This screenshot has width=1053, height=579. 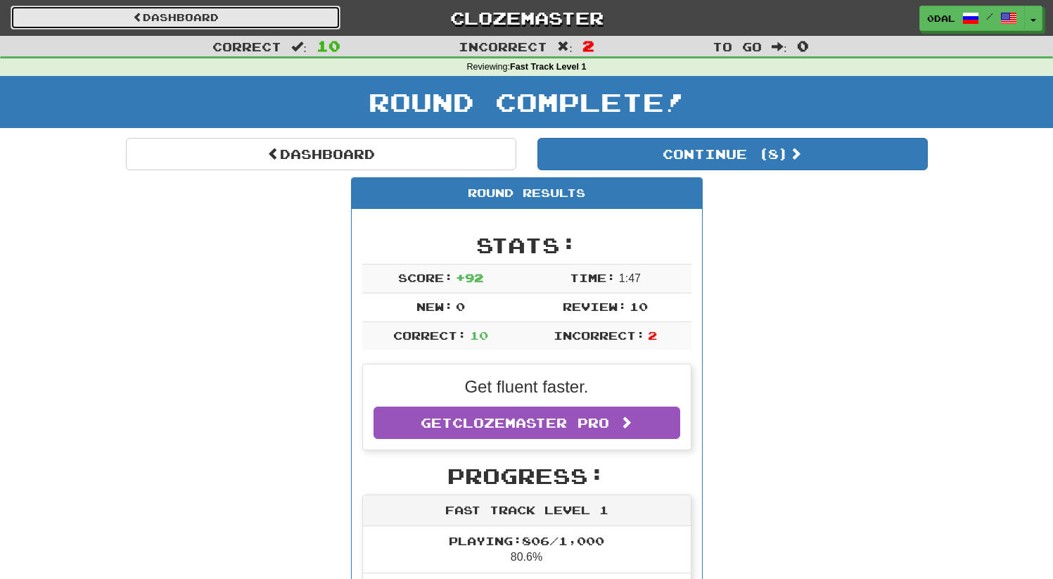 What do you see at coordinates (435, 306) in the screenshot?
I see `span: New:` at bounding box center [435, 306].